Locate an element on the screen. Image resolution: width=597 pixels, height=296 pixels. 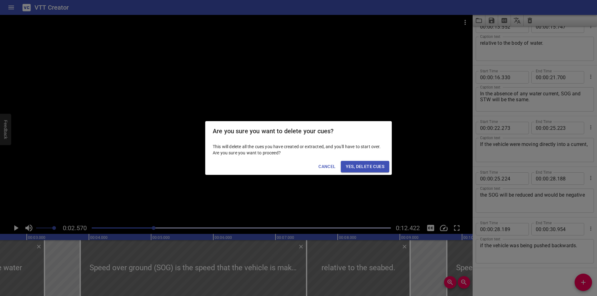
div: This will delete all the cues you have created or extracted, and you'll have to start over. Are y... is located at coordinates (299, 150).